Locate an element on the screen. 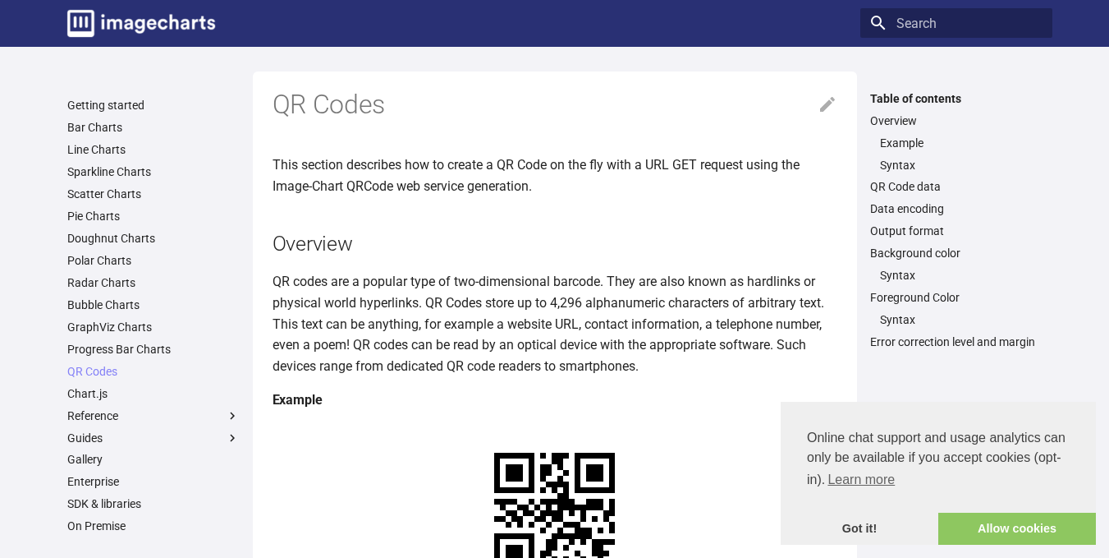  a: QR Code data is located at coordinates (957, 186).